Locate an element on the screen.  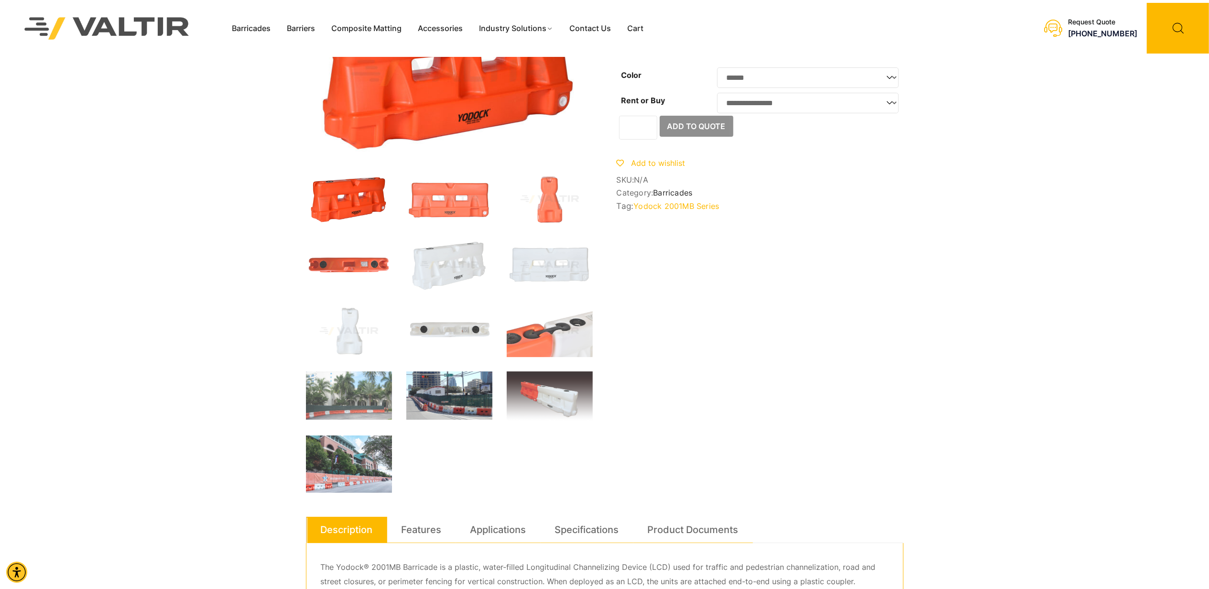
img: An orange traffic barrier with two rectangular openings and a logo, designed for road safety and ... is located at coordinates (449, 199).